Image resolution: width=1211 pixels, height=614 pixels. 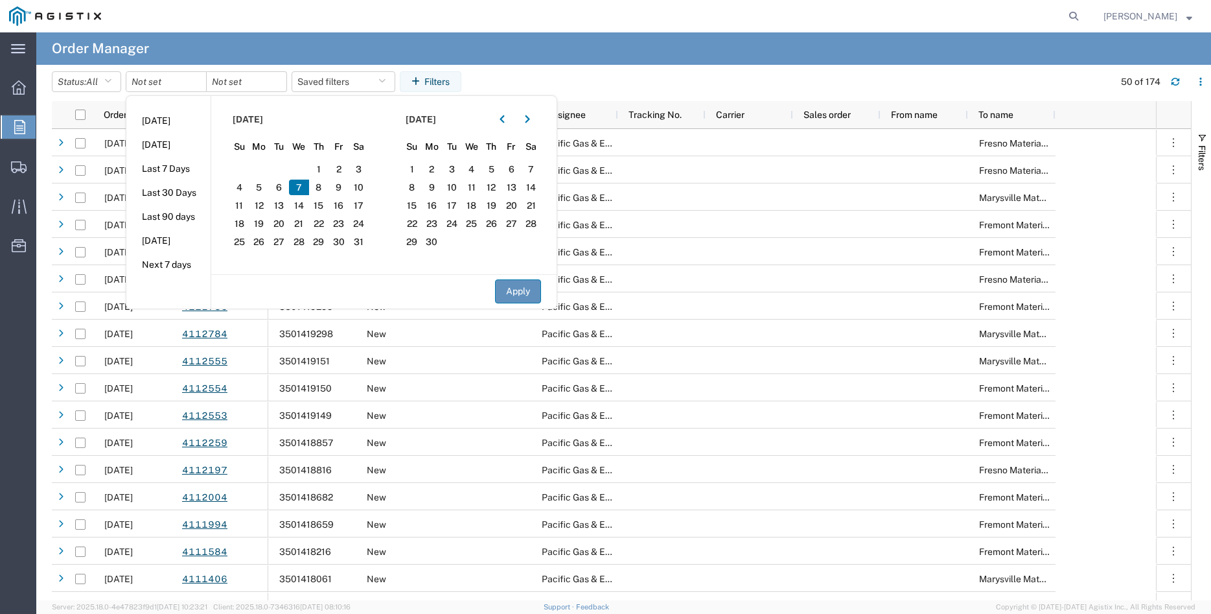 What do you see at coordinates (205, 579) in the screenshot?
I see `a: 4111406` at bounding box center [205, 579].